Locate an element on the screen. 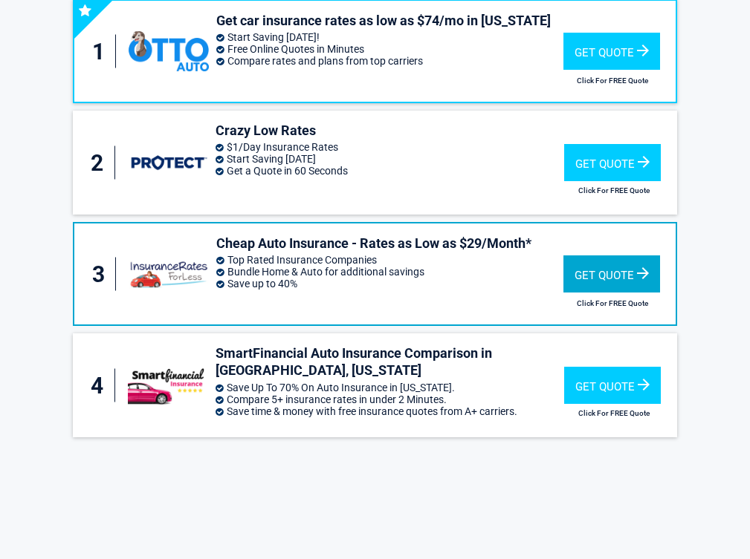 This screenshot has height=559, width=750. div: 1 is located at coordinates (103, 51).